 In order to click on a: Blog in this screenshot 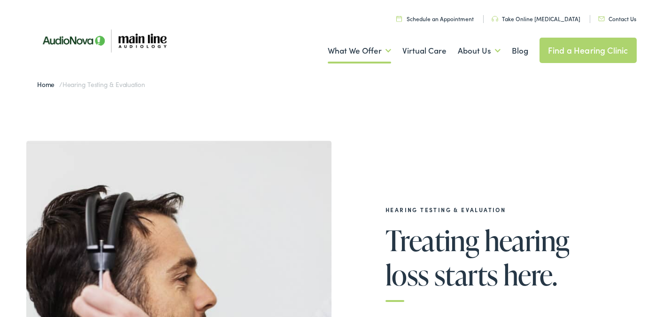, I will do `click(520, 51)`.